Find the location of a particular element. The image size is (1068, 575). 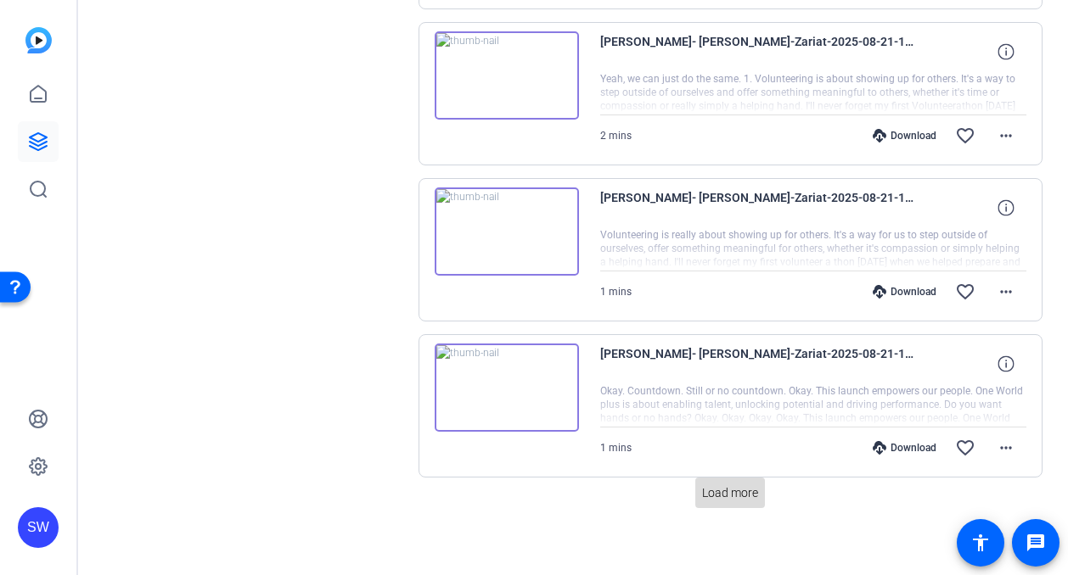

span: 2 mins is located at coordinates (615, 136).